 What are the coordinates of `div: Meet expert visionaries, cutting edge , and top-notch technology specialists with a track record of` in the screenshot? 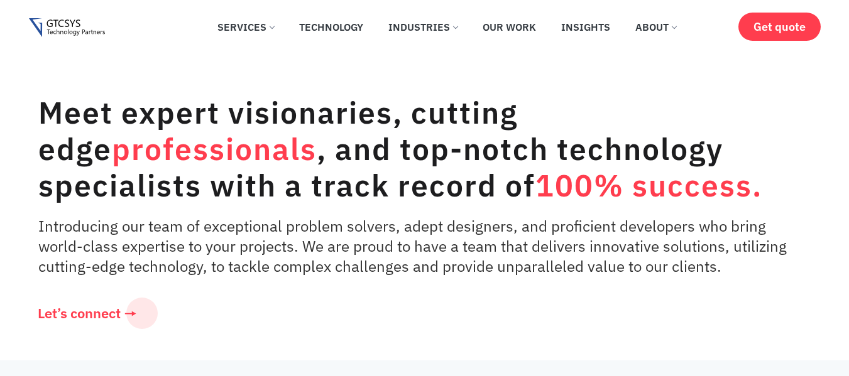 It's located at (421, 149).